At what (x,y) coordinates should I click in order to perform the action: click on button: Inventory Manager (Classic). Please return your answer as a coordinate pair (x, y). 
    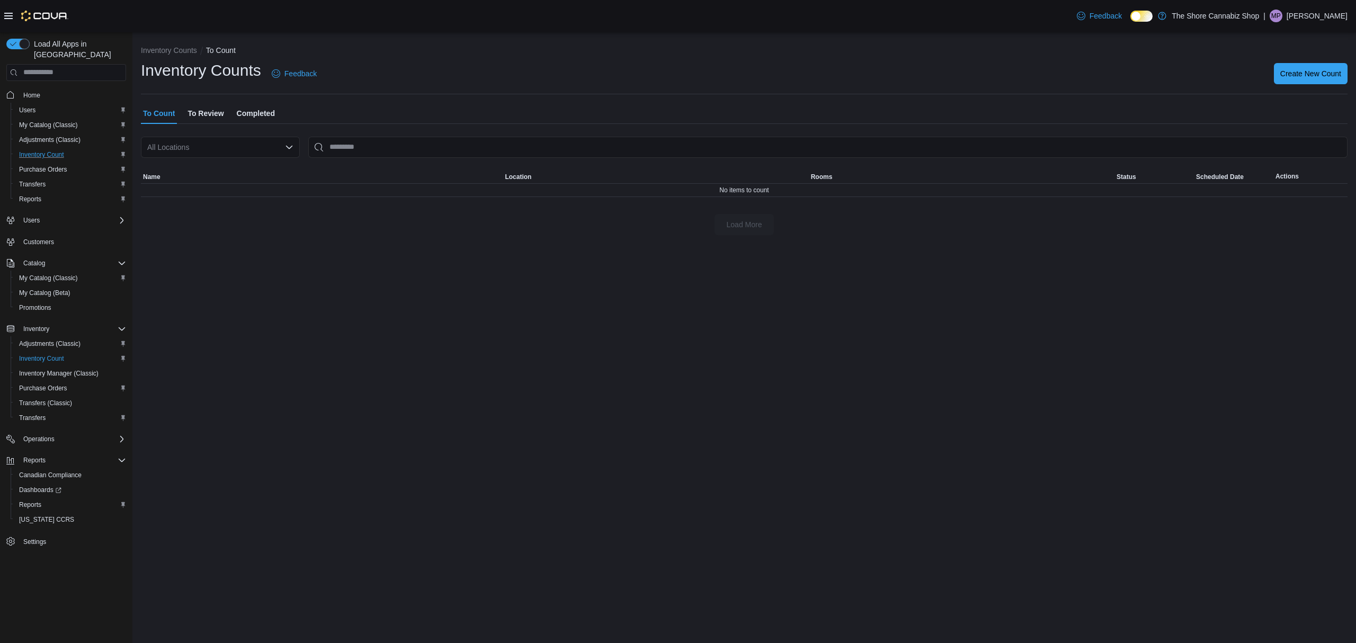
    Looking at the image, I should click on (70, 373).